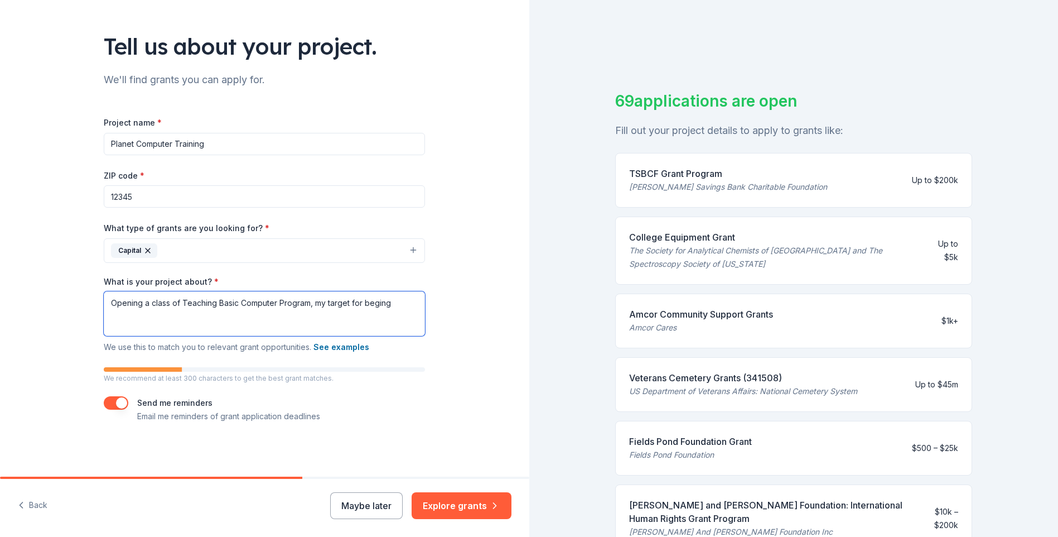 This screenshot has height=537, width=1058. What do you see at coordinates (743, 391) in the screenshot?
I see `div: US Department of Veterans Affairs: National Cemetery System` at bounding box center [743, 391].